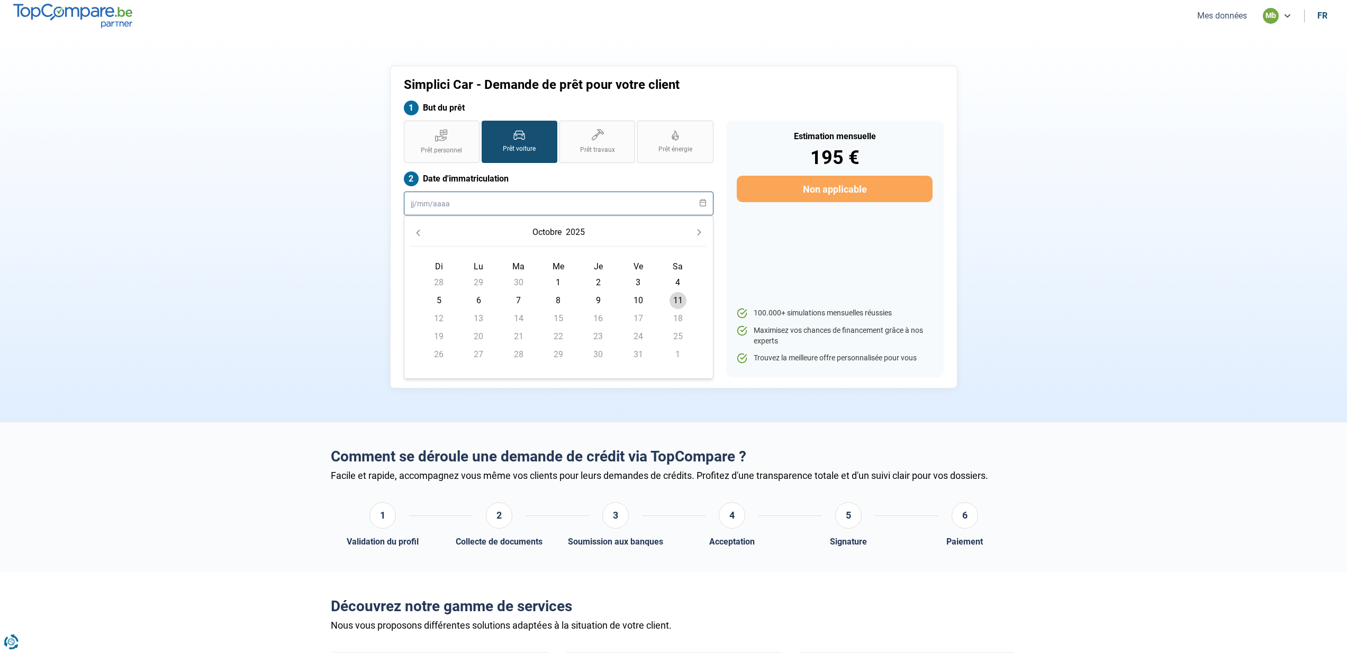 This screenshot has width=1347, height=653. Describe the element at coordinates (558, 179) in the screenshot. I see `label: Date d'immatriculation` at that location.